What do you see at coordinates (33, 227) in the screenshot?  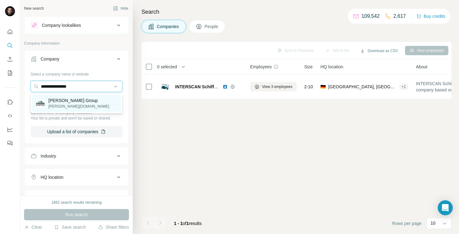 I see `button: Clear` at bounding box center [33, 227].